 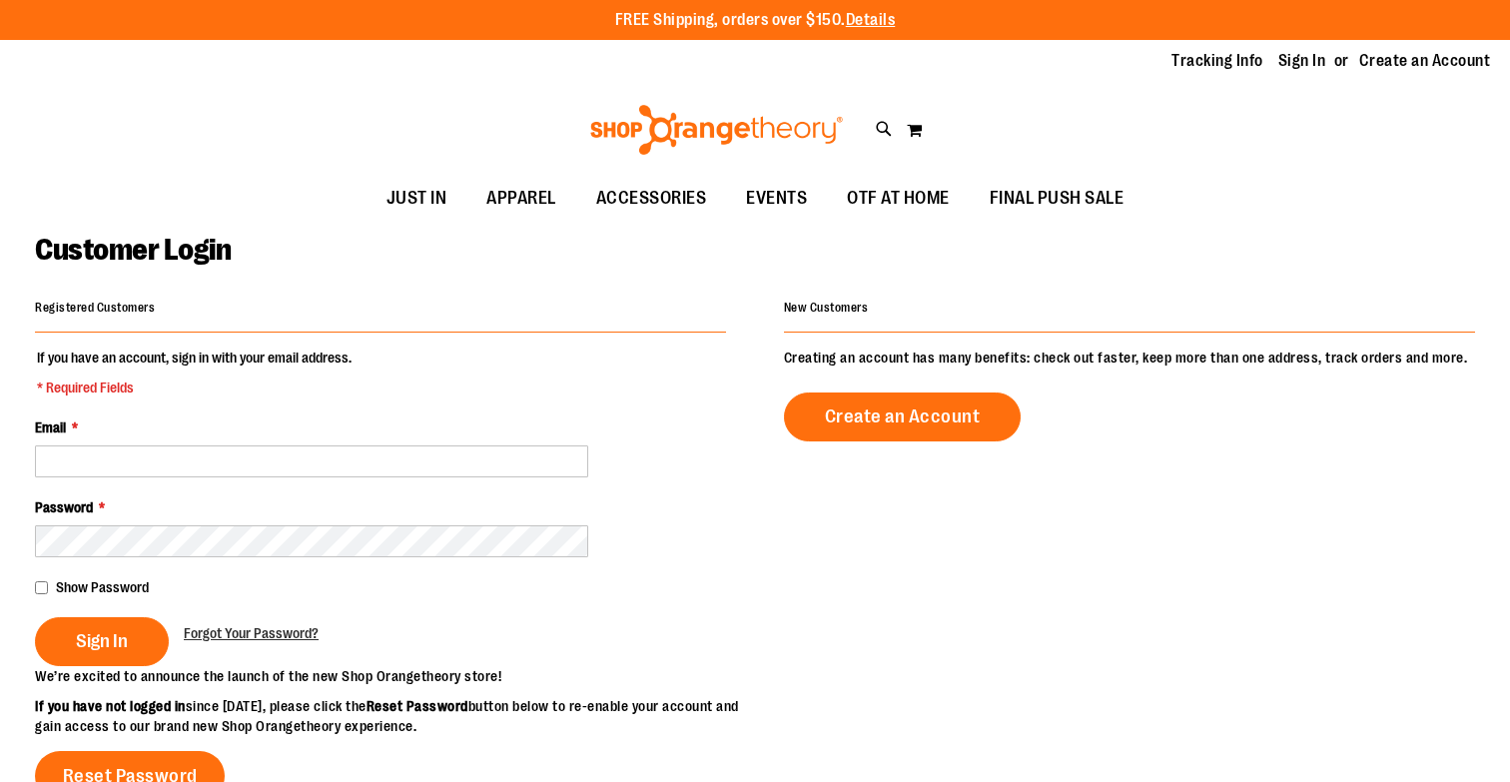 What do you see at coordinates (64, 507) in the screenshot?
I see `span: Password` at bounding box center [64, 507].